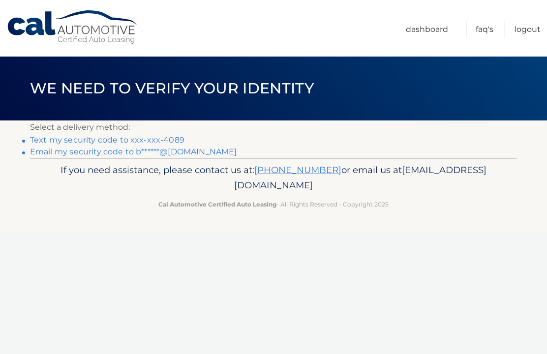 The image size is (547, 354). Describe the element at coordinates (527, 29) in the screenshot. I see `a: Logout` at that location.